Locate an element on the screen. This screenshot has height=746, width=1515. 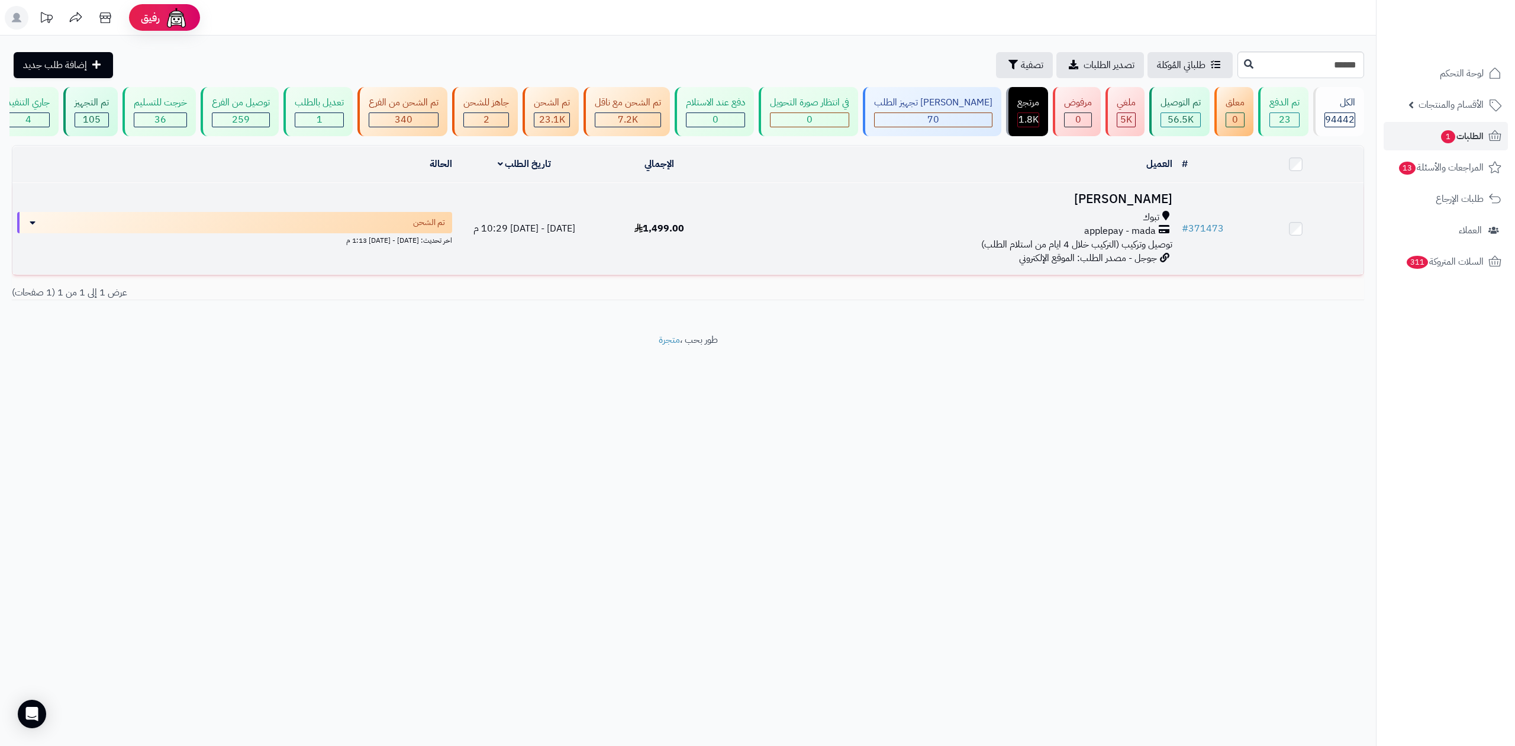
a: طلبات الإرجاع is located at coordinates (1446, 199).